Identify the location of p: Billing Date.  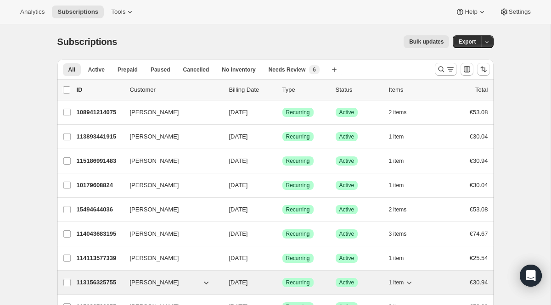
(252, 90).